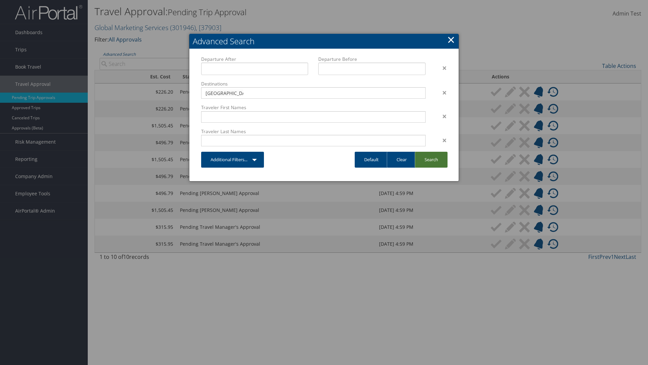  What do you see at coordinates (451, 40) in the screenshot?
I see `a: Close` at bounding box center [451, 40].